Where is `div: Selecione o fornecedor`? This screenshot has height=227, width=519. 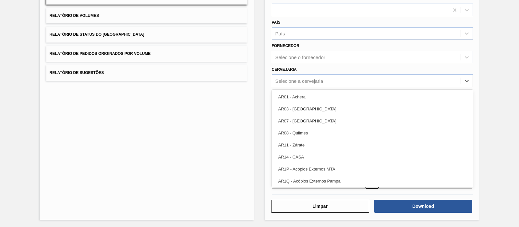 div: Selecione o fornecedor is located at coordinates (300, 57).